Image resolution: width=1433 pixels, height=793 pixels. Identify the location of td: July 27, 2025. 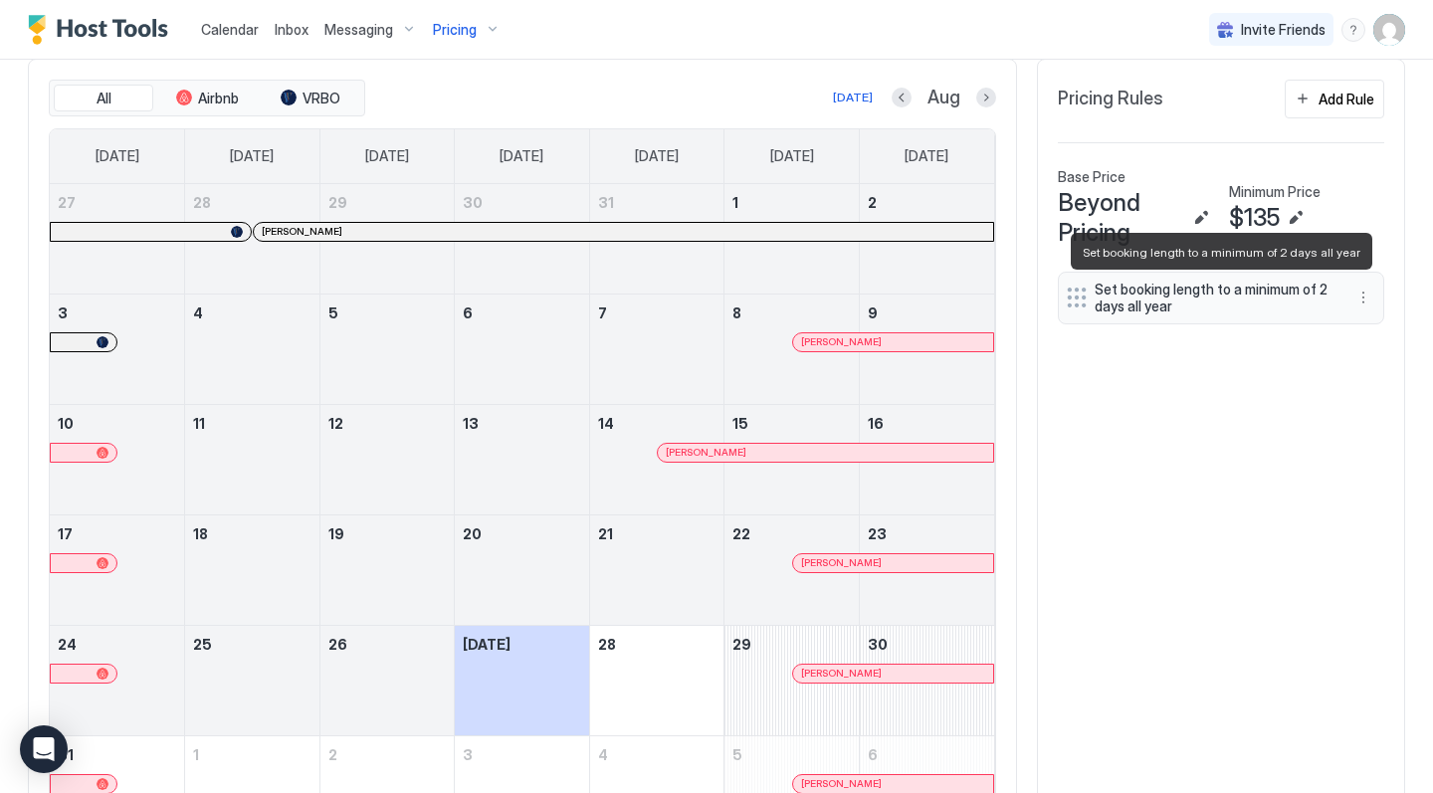
(117, 239).